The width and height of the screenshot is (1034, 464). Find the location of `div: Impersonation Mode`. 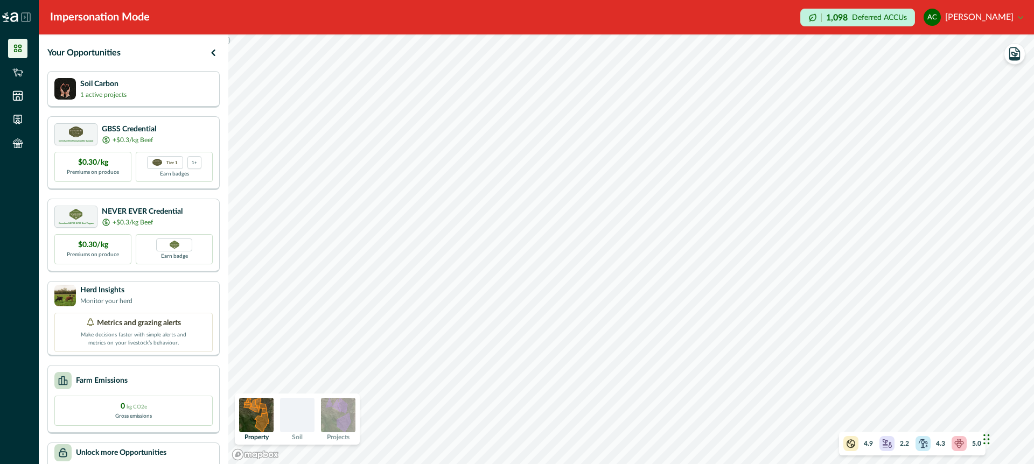

div: Impersonation Mode is located at coordinates (100, 17).